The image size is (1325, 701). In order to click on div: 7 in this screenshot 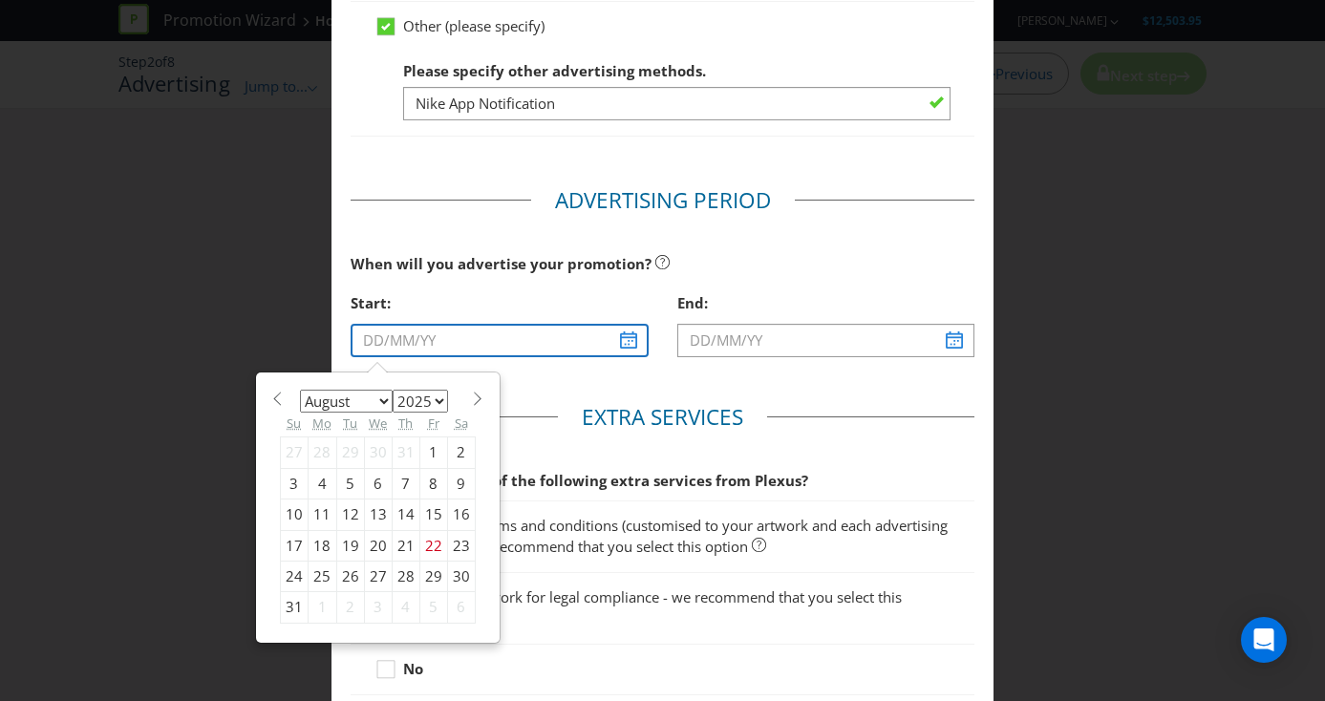, I will do `click(405, 483)`.